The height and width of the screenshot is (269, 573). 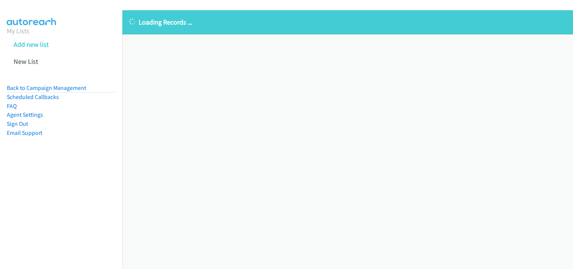 I want to click on p: Loading Records ..., so click(x=347, y=22).